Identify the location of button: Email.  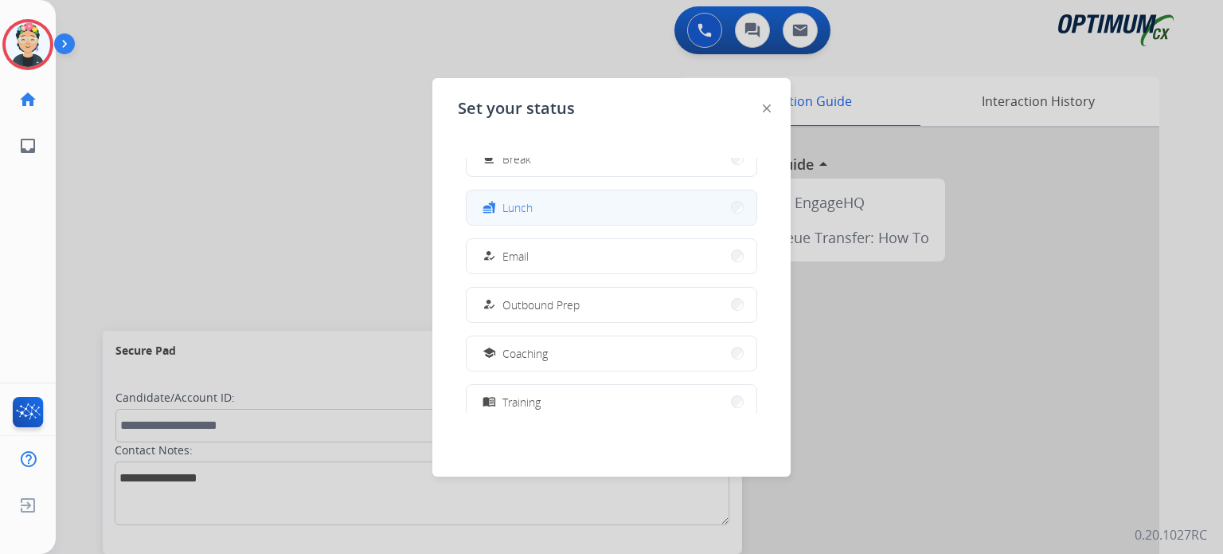
(612, 256).